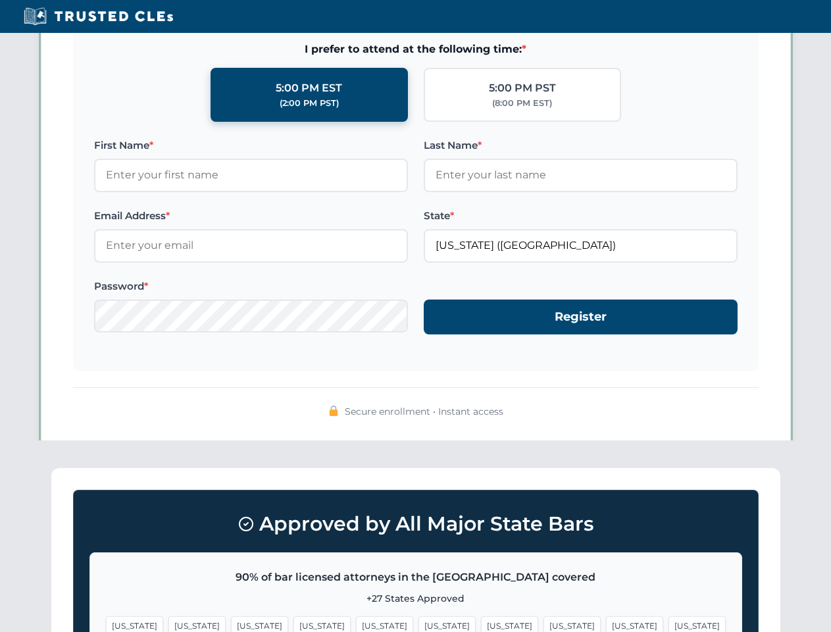 This screenshot has height=632, width=831. Describe the element at coordinates (98, 16) in the screenshot. I see `img: Trusted CLEs` at that location.